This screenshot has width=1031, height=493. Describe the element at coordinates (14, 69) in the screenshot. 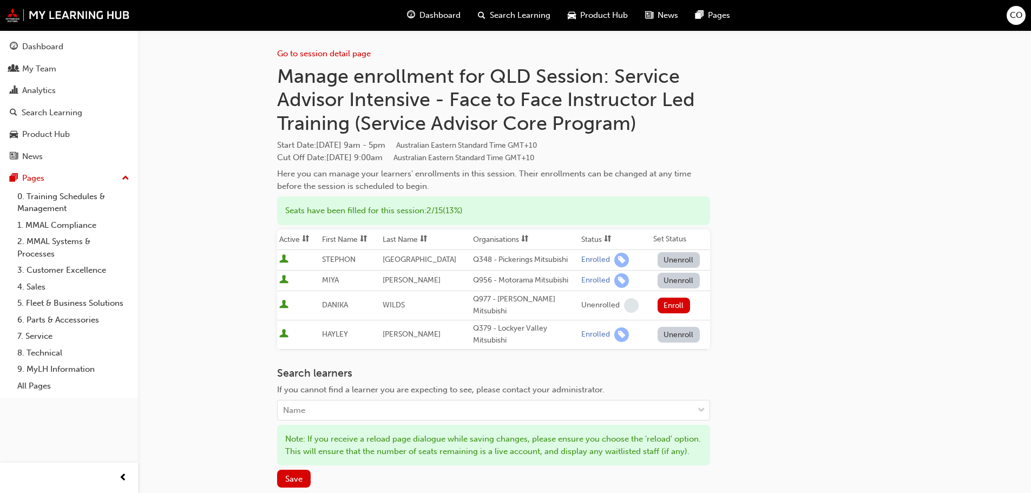

I see `span: people-icon` at that location.